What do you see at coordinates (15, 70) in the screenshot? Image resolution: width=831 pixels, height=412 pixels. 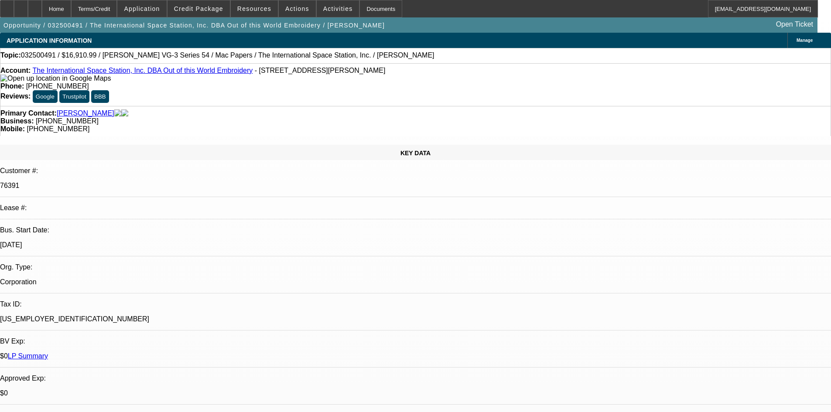 I see `strong: Account:` at bounding box center [15, 70].